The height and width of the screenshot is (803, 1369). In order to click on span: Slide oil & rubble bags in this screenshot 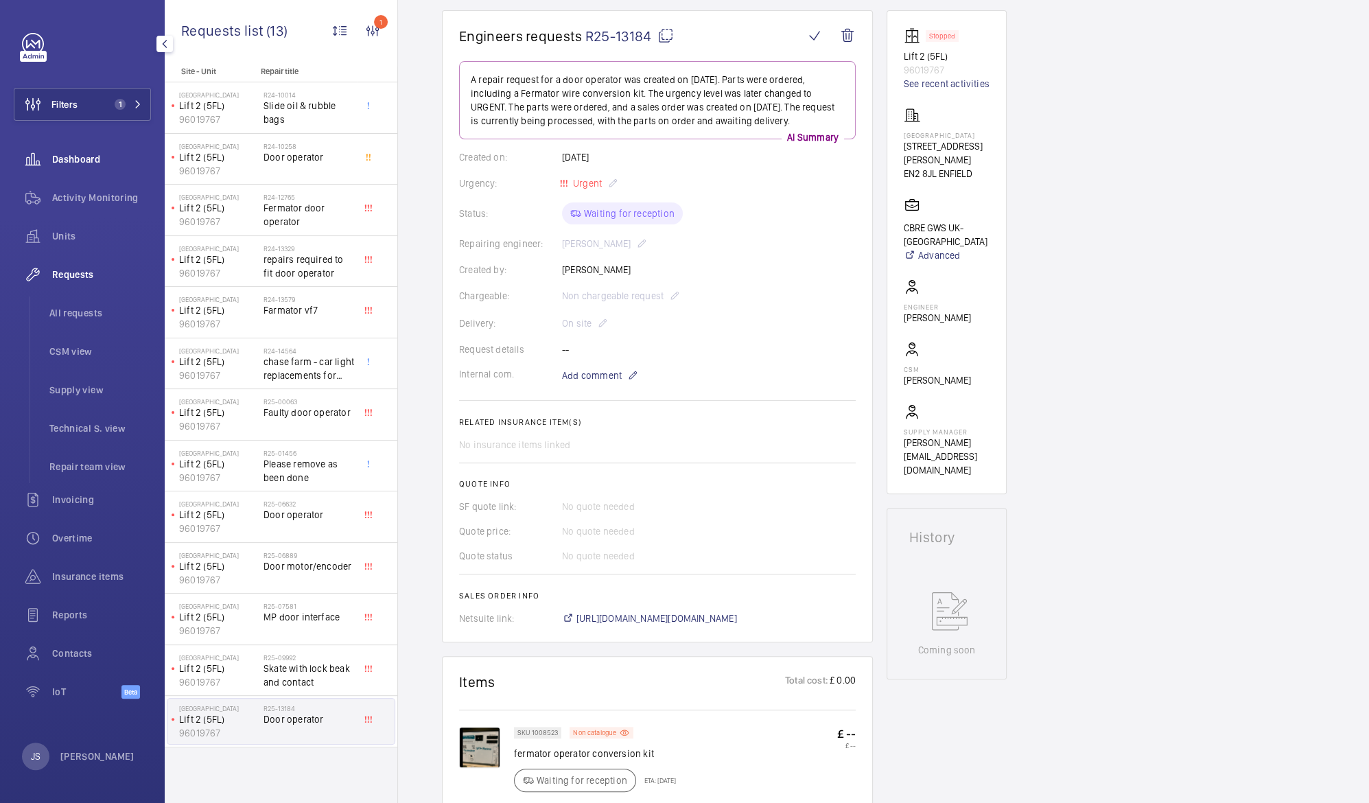, I will do `click(309, 113)`.